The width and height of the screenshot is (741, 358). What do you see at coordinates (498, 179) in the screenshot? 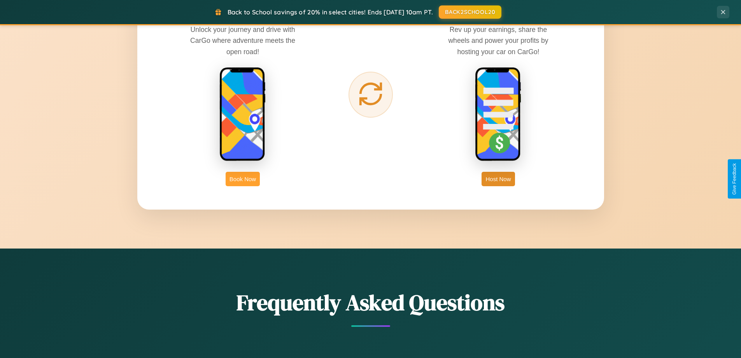
I see `button: Host Now` at bounding box center [498, 179].